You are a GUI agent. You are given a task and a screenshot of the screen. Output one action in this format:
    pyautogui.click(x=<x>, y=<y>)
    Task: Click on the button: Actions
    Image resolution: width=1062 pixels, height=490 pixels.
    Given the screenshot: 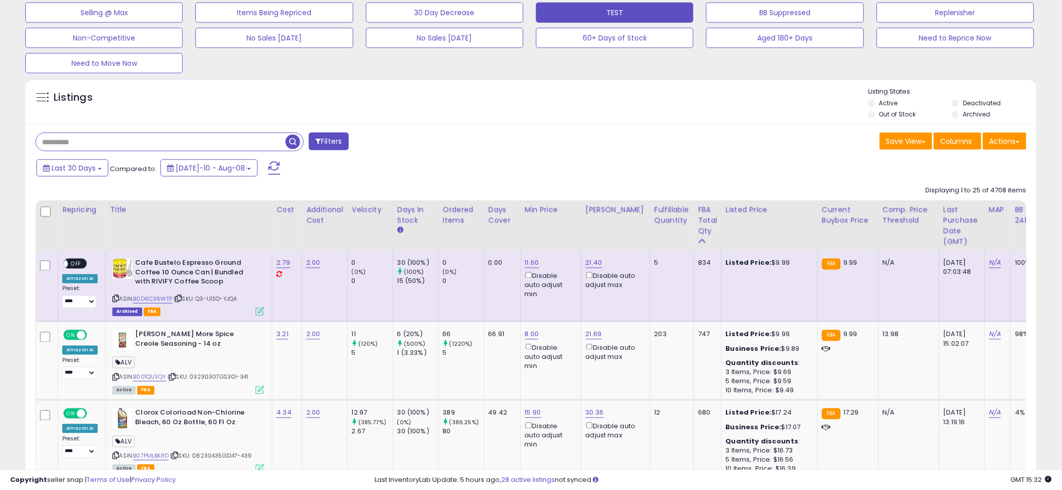 What is the action you would take?
    pyautogui.click(x=1005, y=141)
    